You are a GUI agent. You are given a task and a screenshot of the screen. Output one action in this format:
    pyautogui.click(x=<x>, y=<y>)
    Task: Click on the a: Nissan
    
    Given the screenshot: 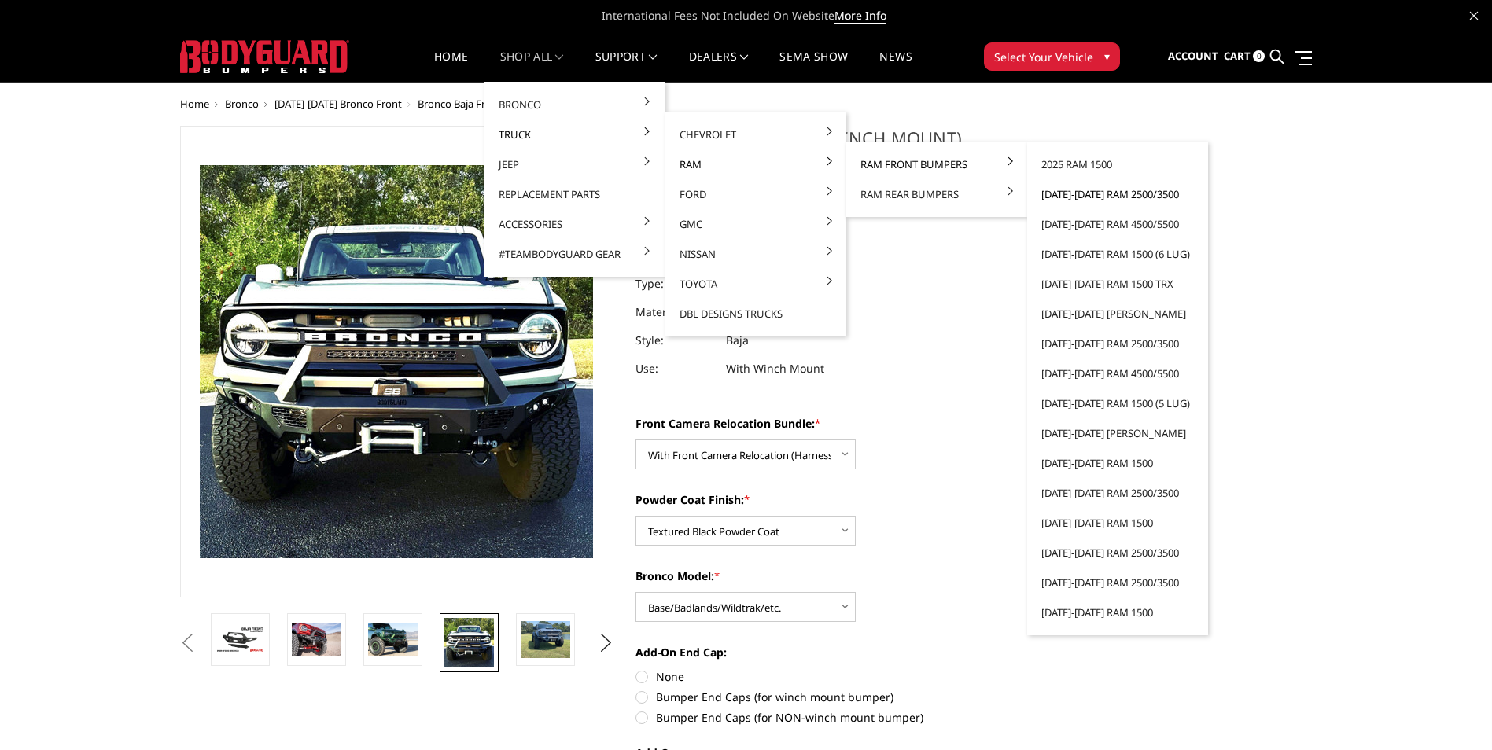 What is the action you would take?
    pyautogui.click(x=756, y=254)
    